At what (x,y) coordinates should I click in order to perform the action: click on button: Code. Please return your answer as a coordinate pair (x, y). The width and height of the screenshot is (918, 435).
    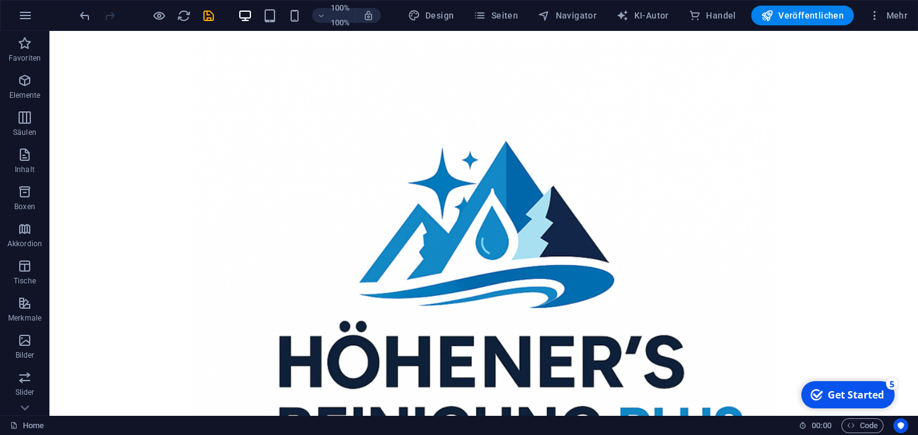
    Looking at the image, I should click on (863, 425).